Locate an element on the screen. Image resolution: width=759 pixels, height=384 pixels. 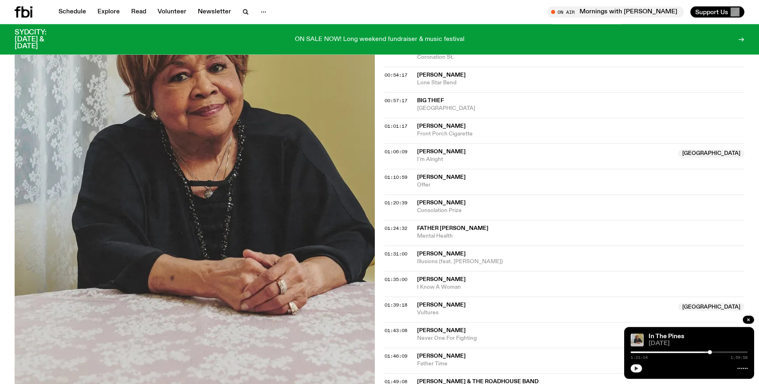
span: Never One For Fighting is located at coordinates (581, 339).